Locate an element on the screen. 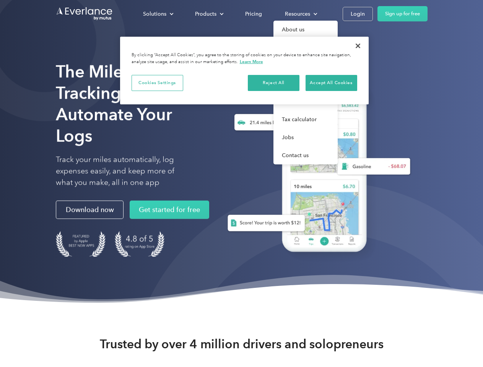 This screenshot has width=483, height=367. button: Cookies Settings is located at coordinates (157, 83).